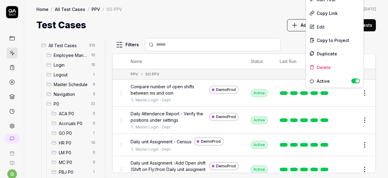  I want to click on div: Duplicate, so click(335, 53).